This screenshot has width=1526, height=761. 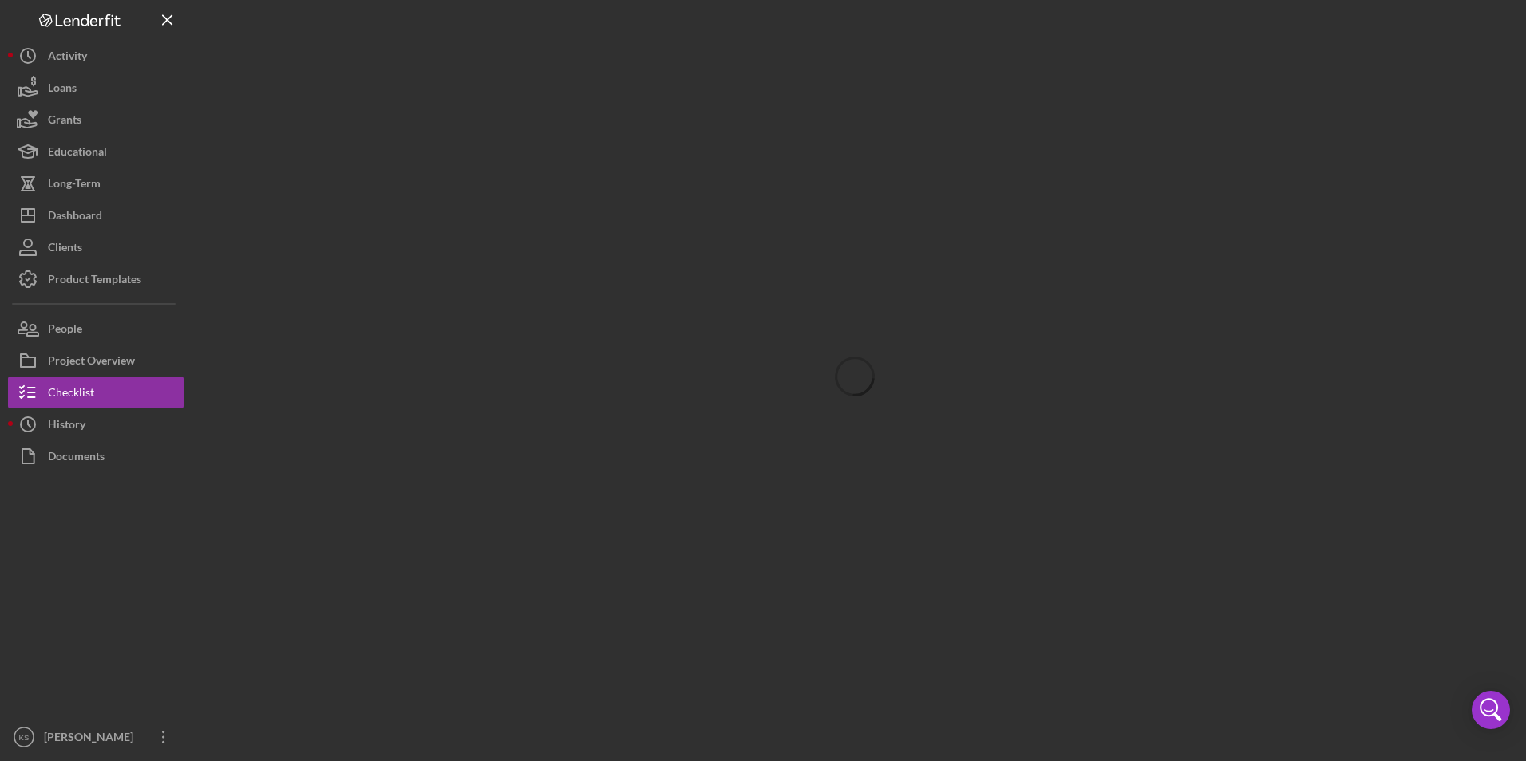 What do you see at coordinates (96, 152) in the screenshot?
I see `button: Educational` at bounding box center [96, 152].